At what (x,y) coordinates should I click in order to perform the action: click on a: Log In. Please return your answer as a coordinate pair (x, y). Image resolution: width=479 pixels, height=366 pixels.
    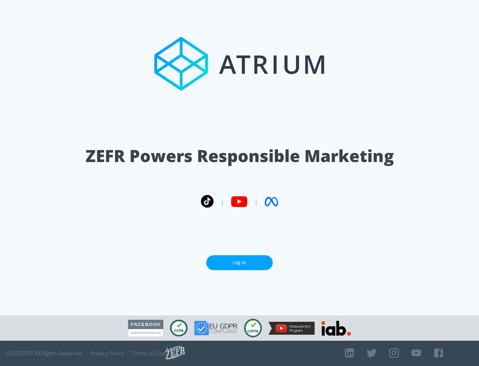
    Looking at the image, I should click on (239, 262).